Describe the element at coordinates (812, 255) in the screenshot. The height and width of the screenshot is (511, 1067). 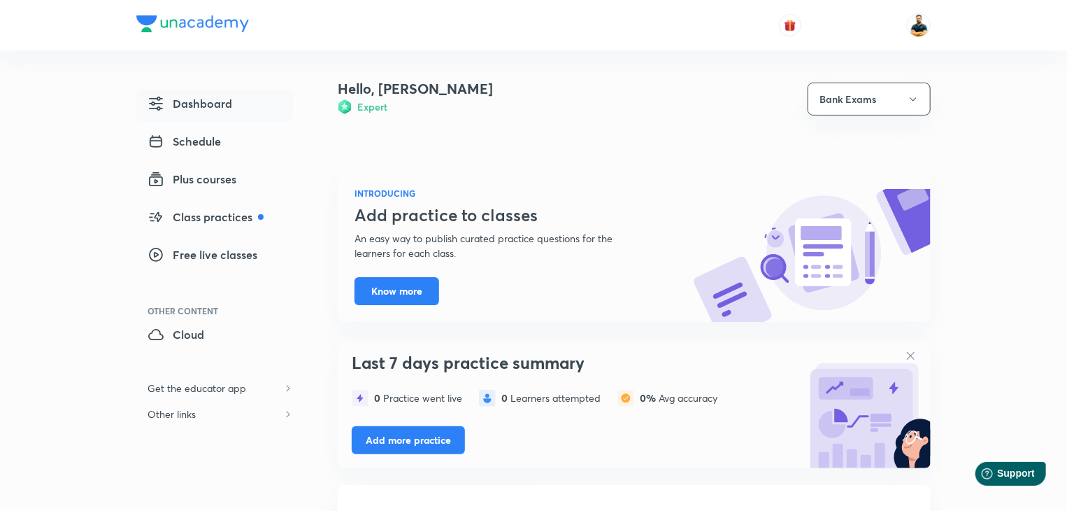
I see `img: know-more` at that location.